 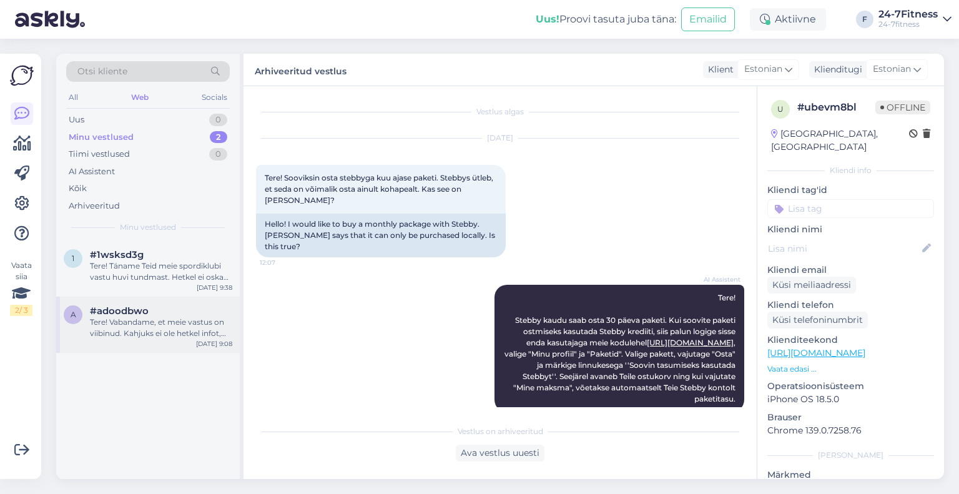 What do you see at coordinates (851, 399) in the screenshot?
I see `p: iPhone OS 18.5.0` at bounding box center [851, 399].